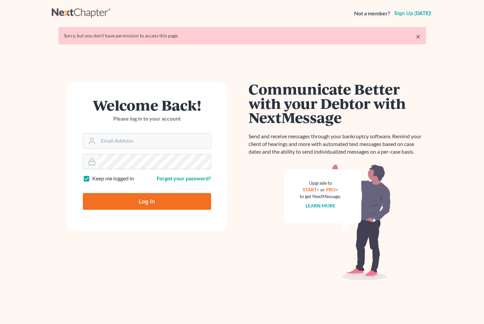 This screenshot has width=484, height=324. Describe the element at coordinates (338, 103) in the screenshot. I see `h1: Communicate Better with your Debtor with NextMessage` at that location.